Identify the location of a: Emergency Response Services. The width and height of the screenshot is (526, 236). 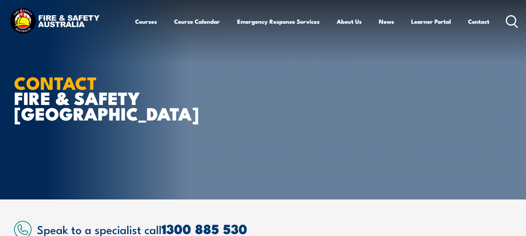
(278, 21).